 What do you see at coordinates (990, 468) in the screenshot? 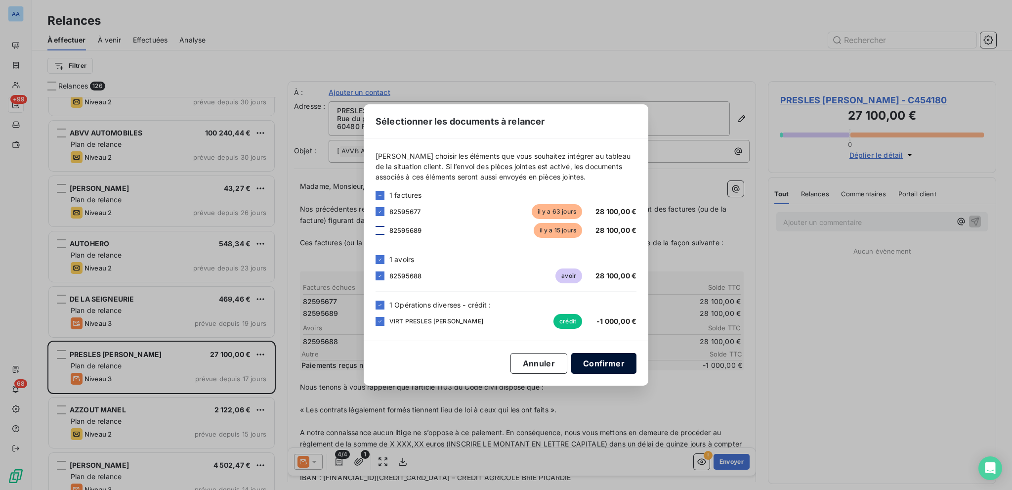
I see `div: Open Intercom Messenger` at bounding box center [990, 468].